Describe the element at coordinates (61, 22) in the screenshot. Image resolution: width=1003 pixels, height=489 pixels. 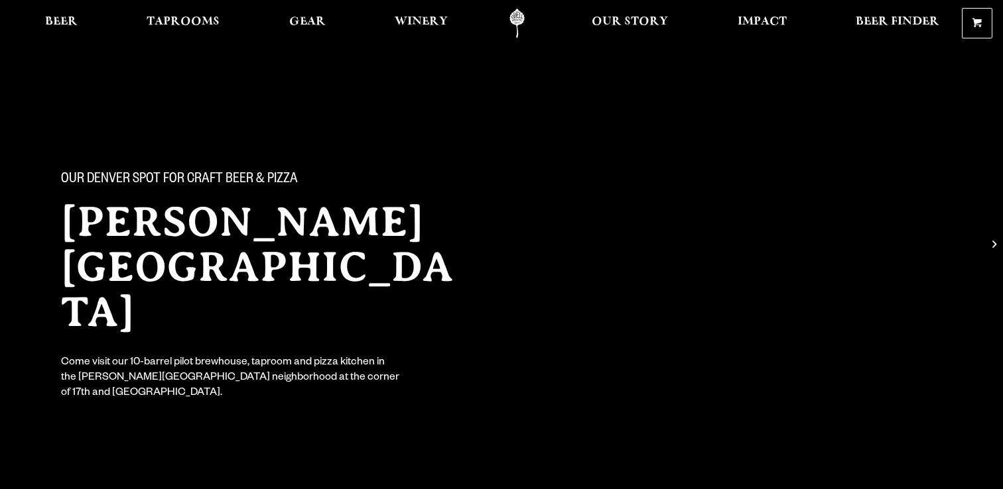
I see `span: Beer` at that location.